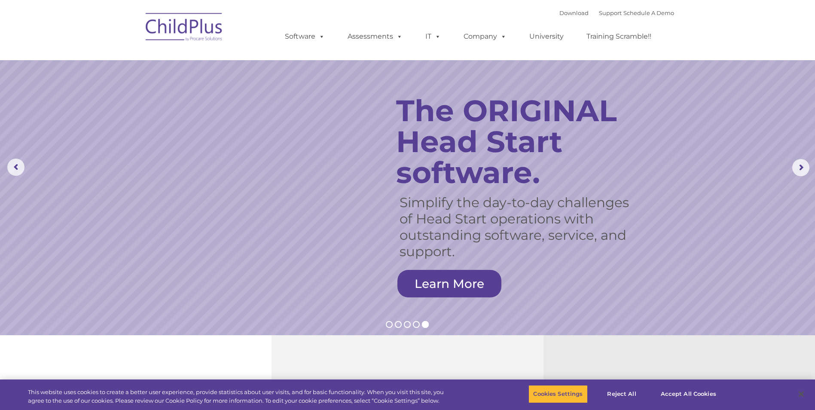  I want to click on a: IT, so click(433, 37).